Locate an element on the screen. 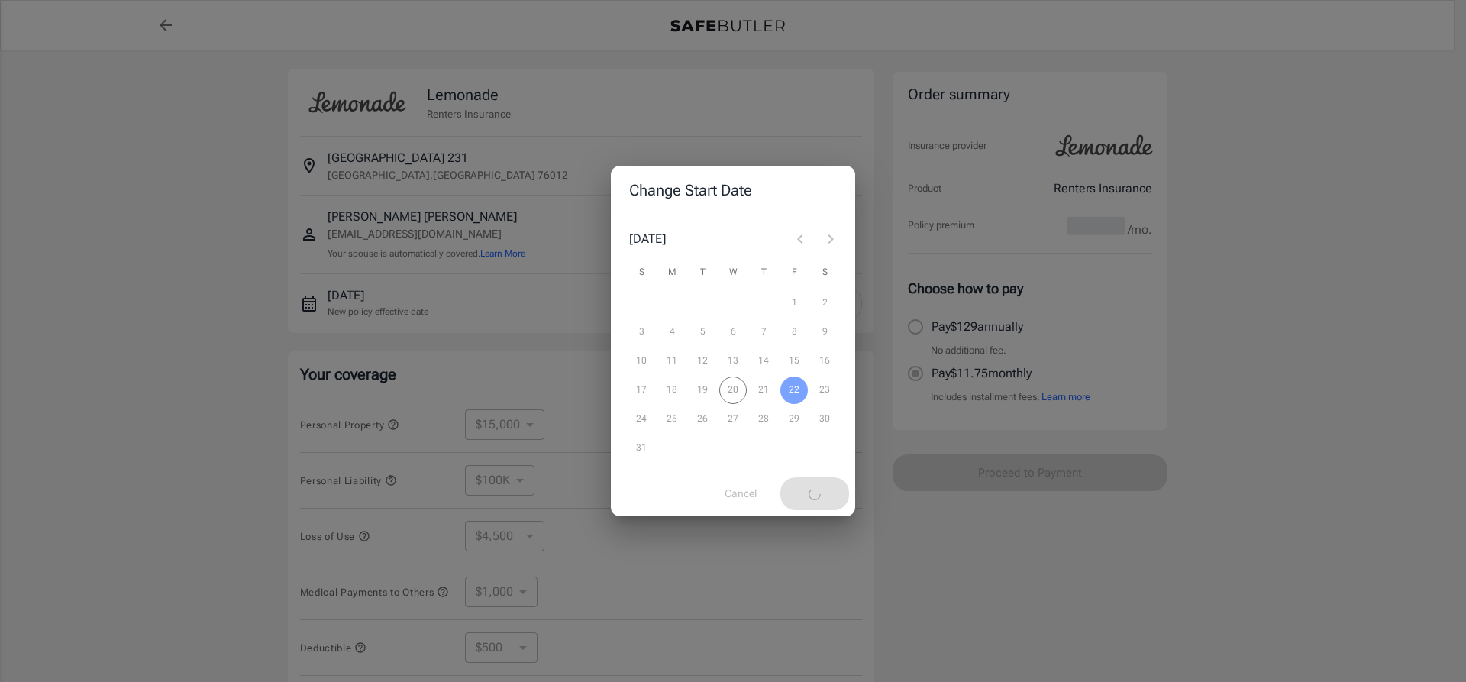  span: Sunday is located at coordinates (641, 273).